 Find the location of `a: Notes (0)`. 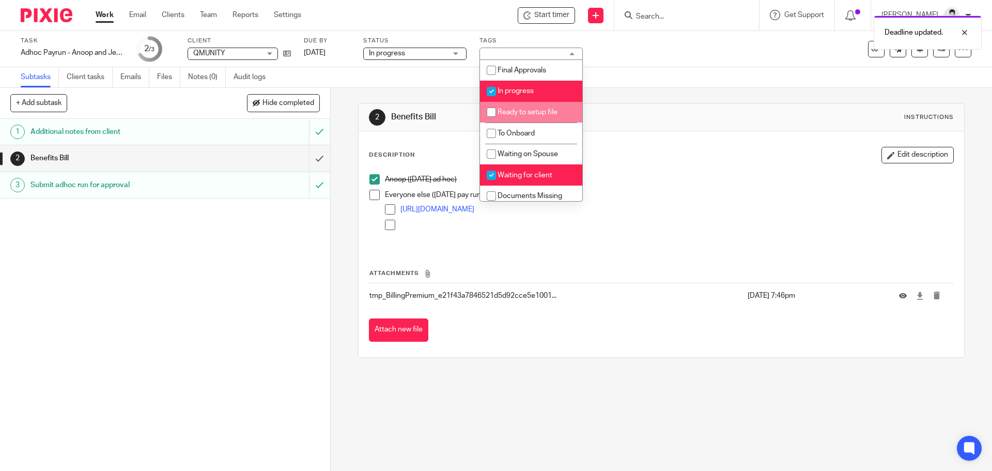

a: Notes (0) is located at coordinates (207, 77).